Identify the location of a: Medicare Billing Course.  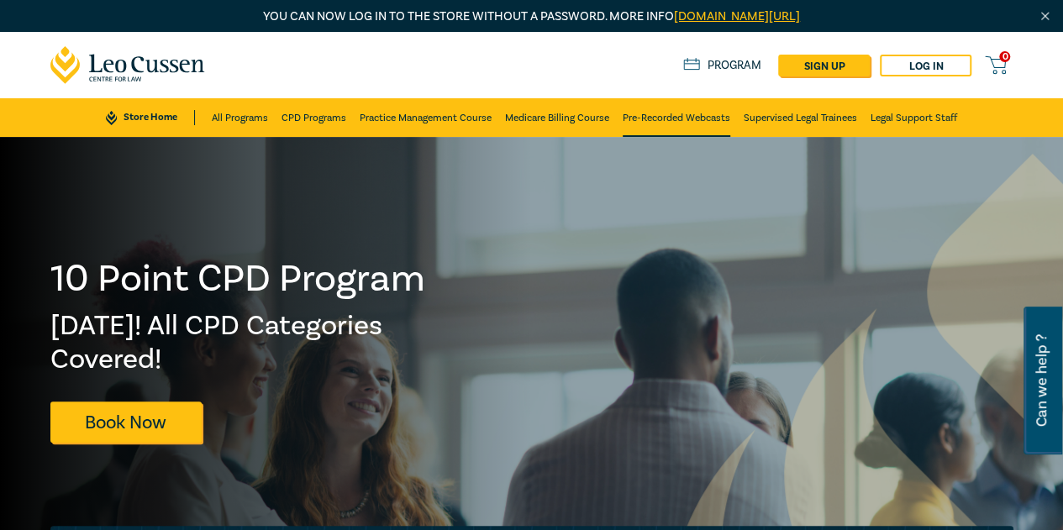
(557, 118).